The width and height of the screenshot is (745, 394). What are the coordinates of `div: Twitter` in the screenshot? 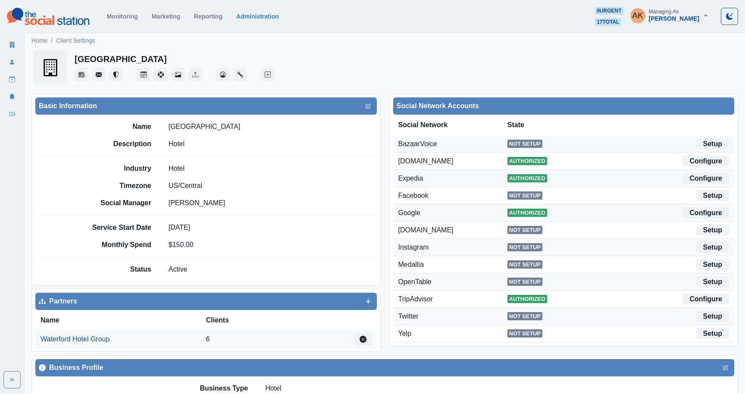 It's located at (453, 317).